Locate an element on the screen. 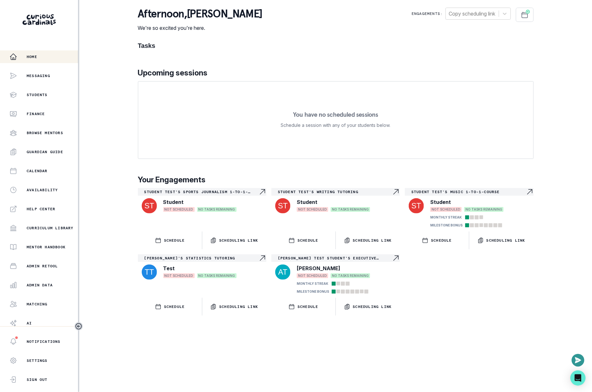  p: Student Test's Music 1-to-1-course is located at coordinates (469, 192).